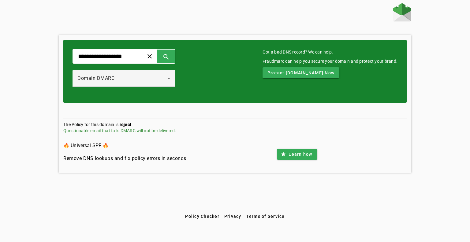  I want to click on img: Fraudmarc Logo, so click(402, 12).